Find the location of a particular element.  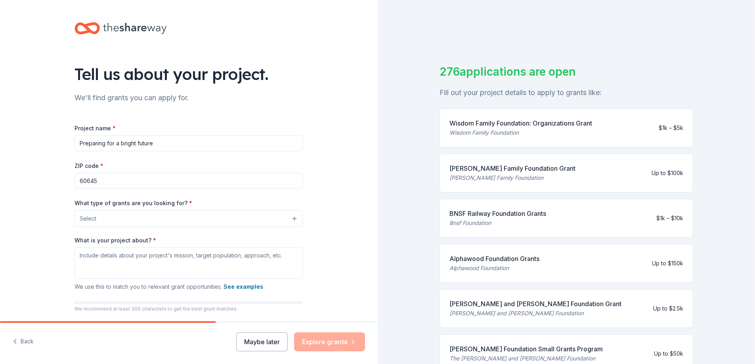

label: What is your project about? is located at coordinates (115, 240).